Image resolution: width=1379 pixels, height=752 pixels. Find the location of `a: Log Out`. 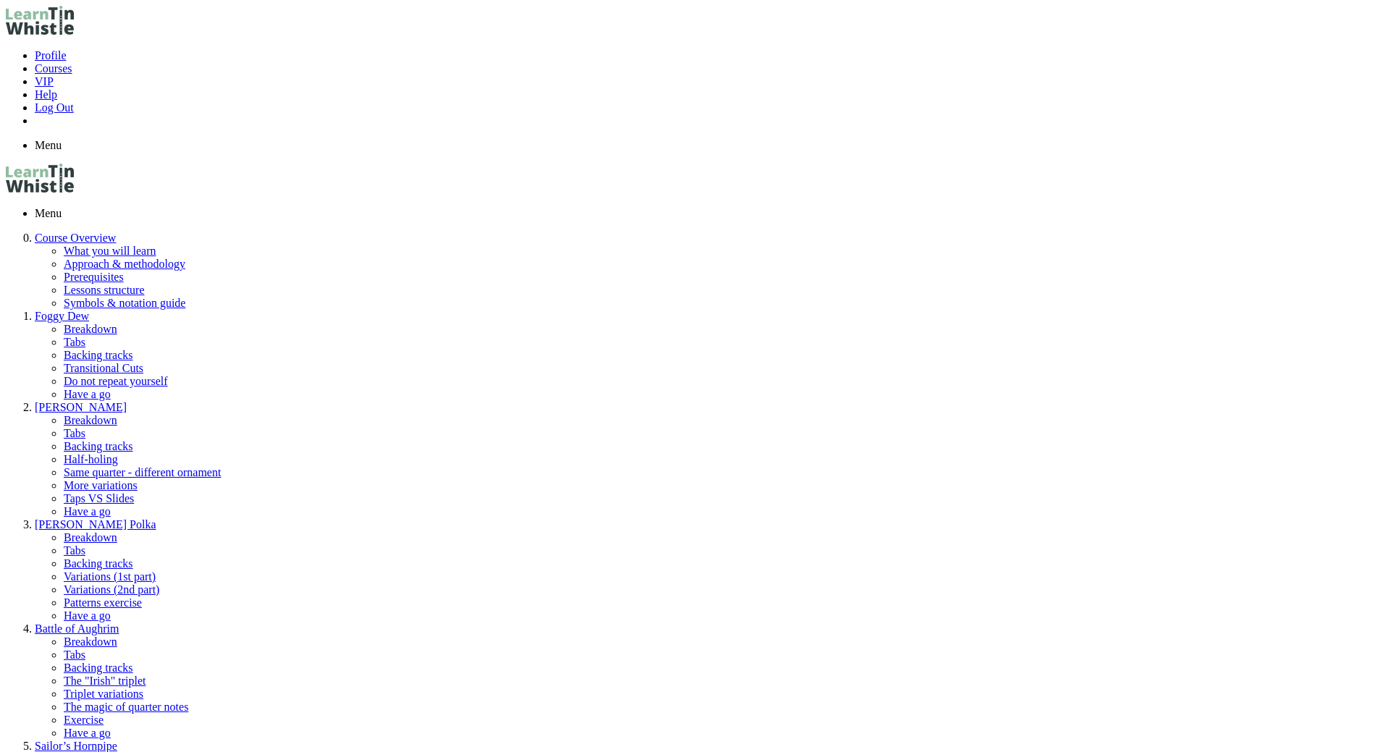

a: Log Out is located at coordinates (54, 107).